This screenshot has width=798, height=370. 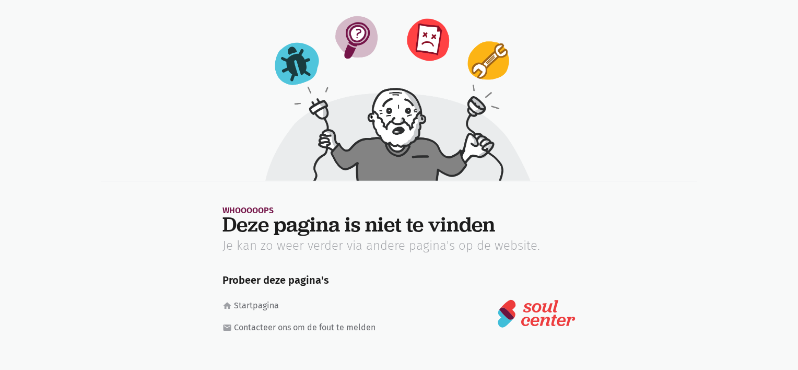 I want to click on h1: Deze pagina is niet te vinden, so click(x=399, y=224).